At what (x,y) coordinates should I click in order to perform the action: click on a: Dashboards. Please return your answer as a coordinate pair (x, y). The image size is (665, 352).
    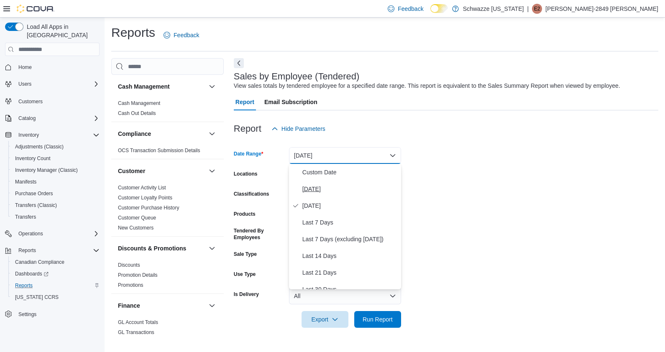
    Looking at the image, I should click on (32, 274).